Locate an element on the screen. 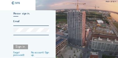 Image resolution: width=118 pixels, height=58 pixels. img: C-SITE logo is located at coordinates (16, 3).